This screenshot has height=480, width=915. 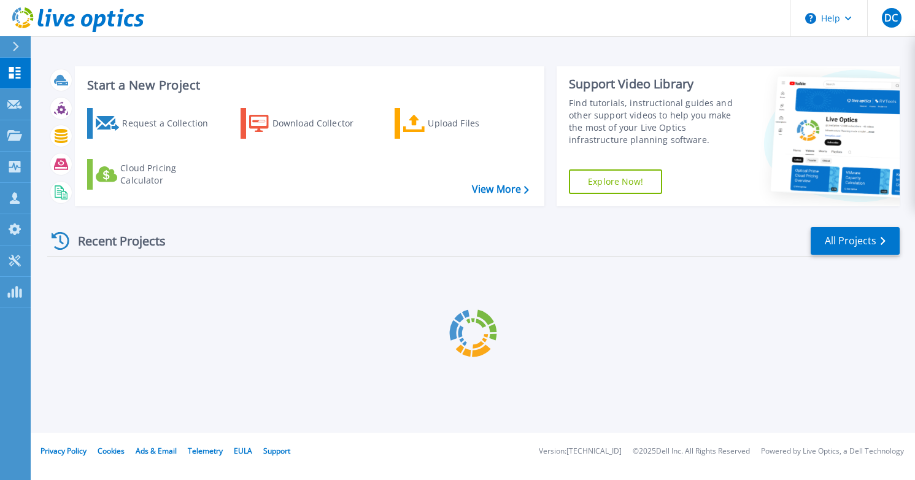 I want to click on li: Powered by Live Optics, a Dell Technology, so click(x=832, y=451).